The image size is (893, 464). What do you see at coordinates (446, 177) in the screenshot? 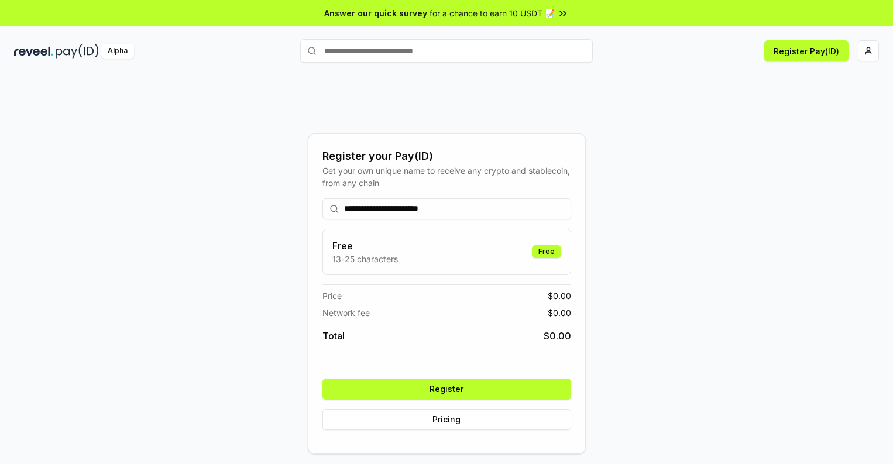
I see `div: Get your own unique name to receive any crypto and stablecoin, from any chain` at bounding box center [446, 177].